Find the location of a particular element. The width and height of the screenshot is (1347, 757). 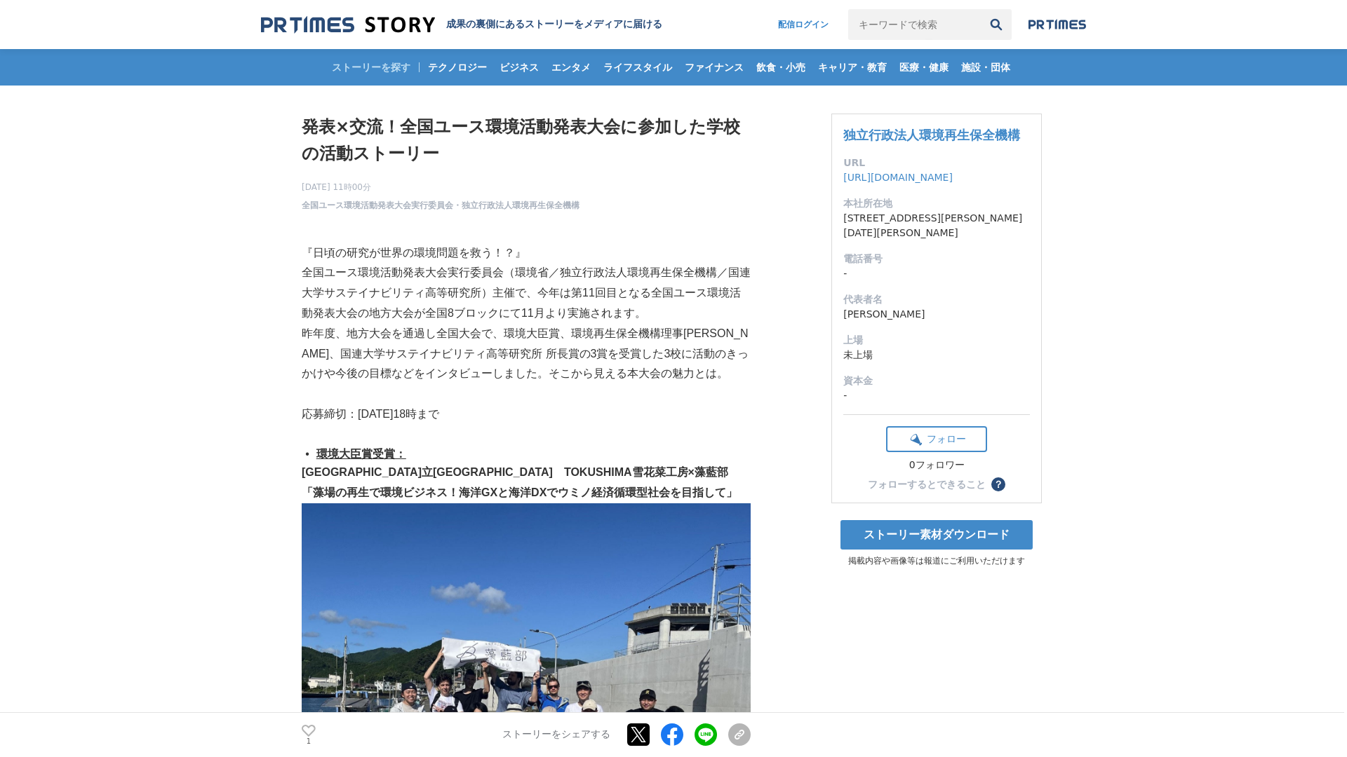

h2: 成果の裏側にあるストーリーをメディアに届ける is located at coordinates (554, 25).